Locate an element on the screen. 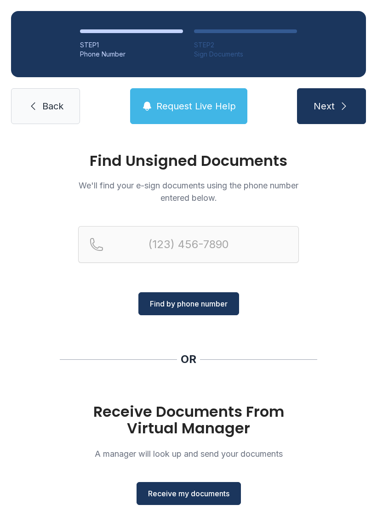 This screenshot has width=377, height=522. div: Phone Number is located at coordinates (131, 54).